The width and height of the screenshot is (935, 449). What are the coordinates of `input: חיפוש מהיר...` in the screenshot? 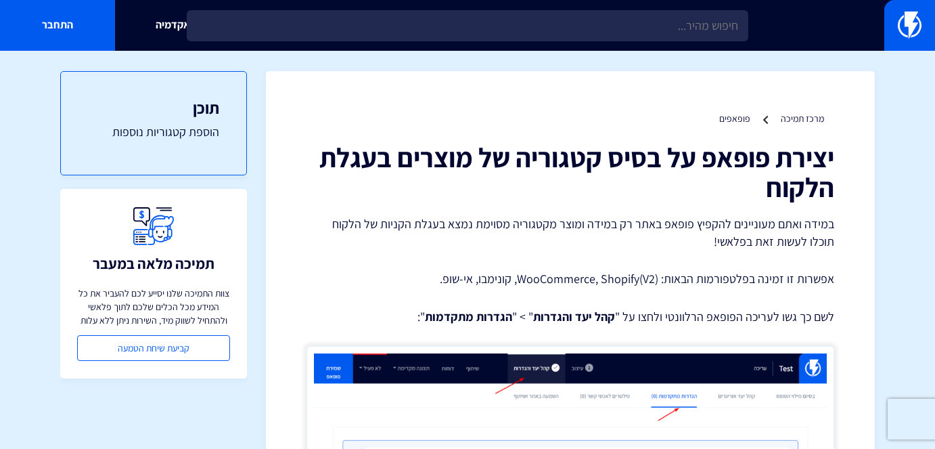 It's located at (467, 26).